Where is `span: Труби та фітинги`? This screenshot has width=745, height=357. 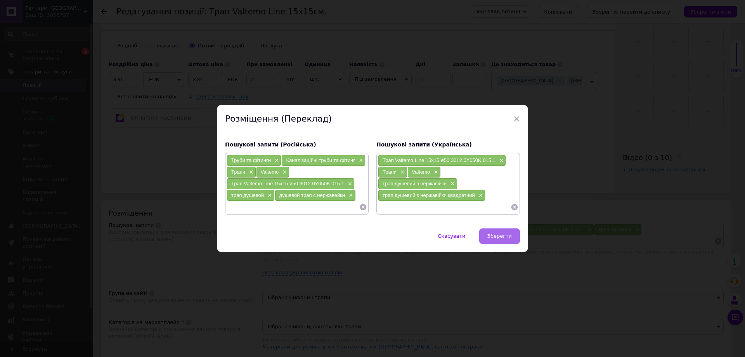
span: Труби та фітинги is located at coordinates (251, 160).